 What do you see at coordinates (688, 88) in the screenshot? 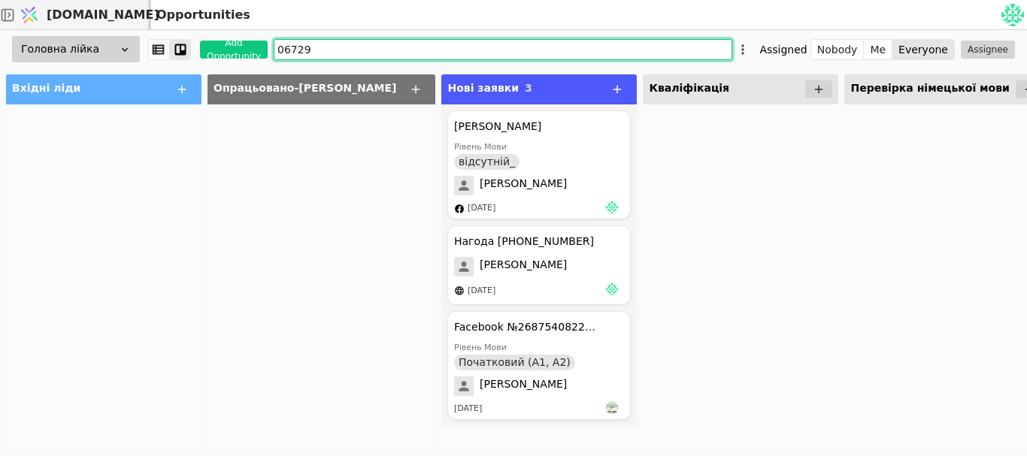
I see `span: Кваліфікація` at bounding box center [688, 88].